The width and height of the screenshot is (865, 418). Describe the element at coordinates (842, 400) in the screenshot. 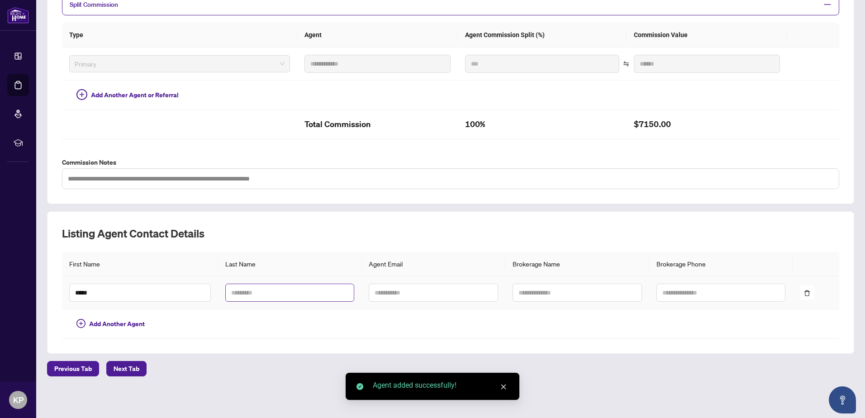

I see `button: Open asap` at that location.